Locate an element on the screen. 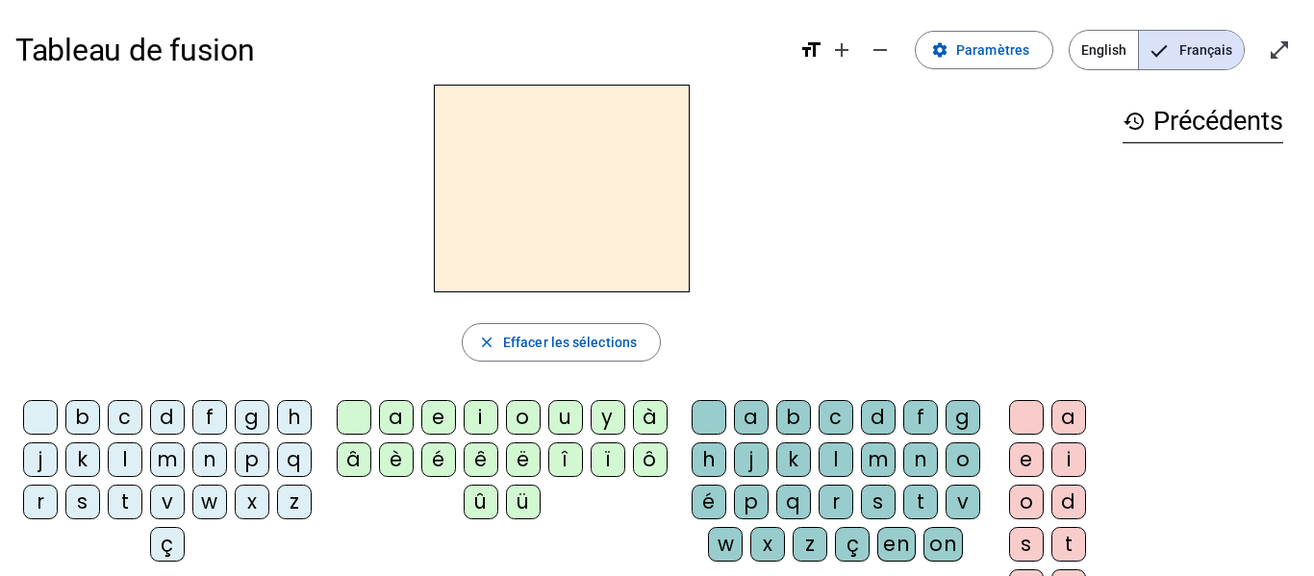  mat-icon: history is located at coordinates (1135, 121).